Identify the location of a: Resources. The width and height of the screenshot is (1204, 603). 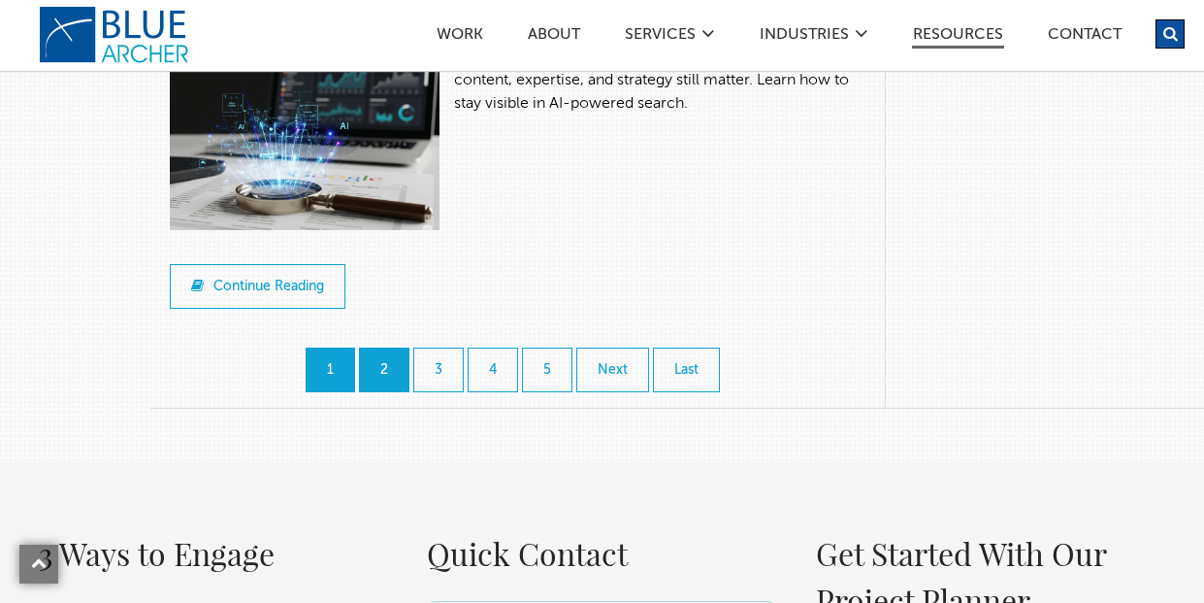
(958, 38).